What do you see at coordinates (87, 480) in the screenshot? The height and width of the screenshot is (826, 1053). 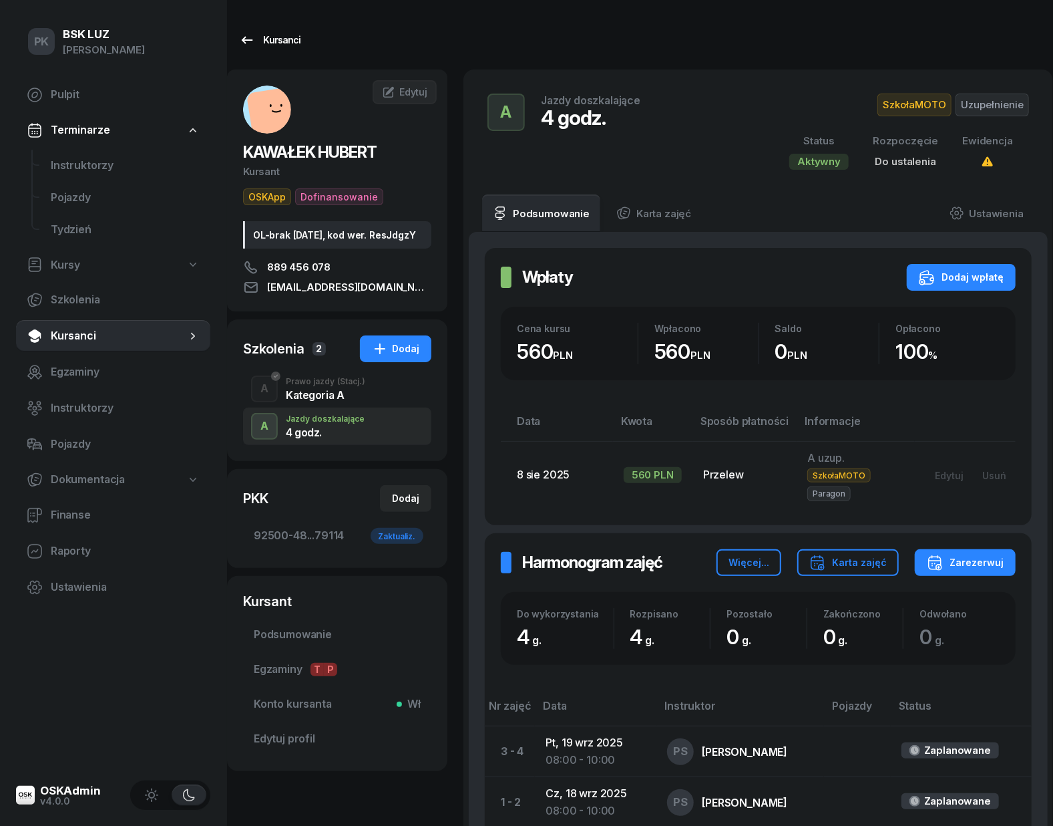 I see `span: Dokumentacja` at bounding box center [87, 480].